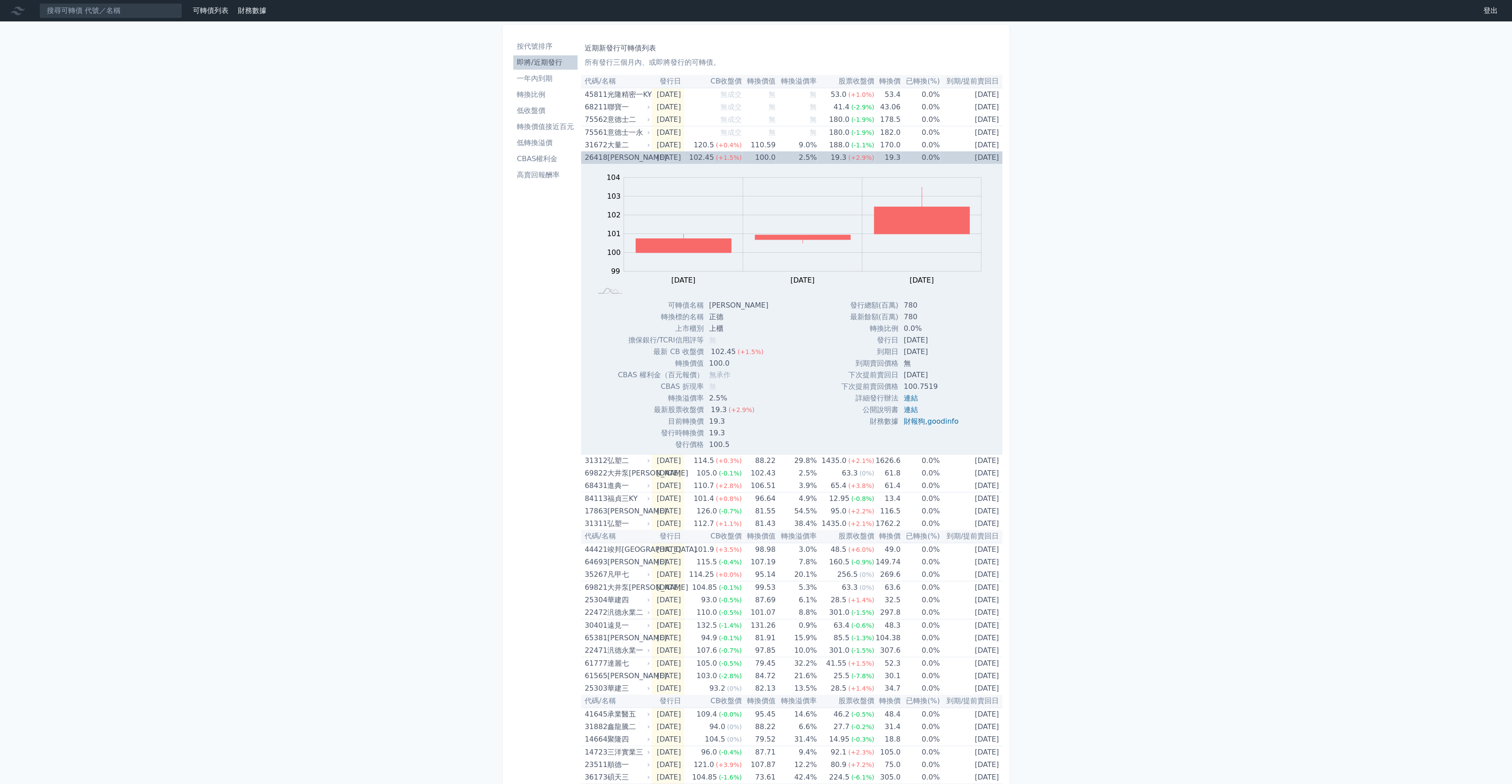 The image size is (1512, 784). What do you see at coordinates (709, 600) in the screenshot?
I see `div: 93.0` at bounding box center [709, 600].